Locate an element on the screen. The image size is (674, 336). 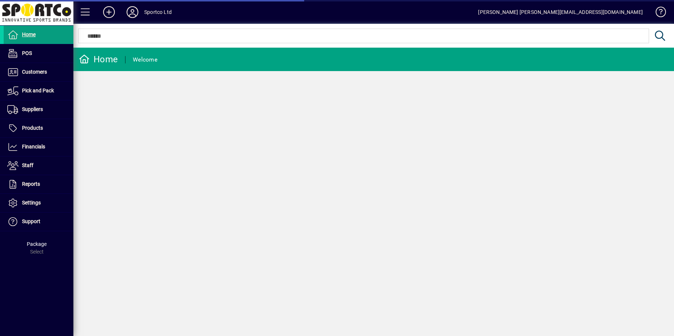
a: Staff is located at coordinates (39, 166).